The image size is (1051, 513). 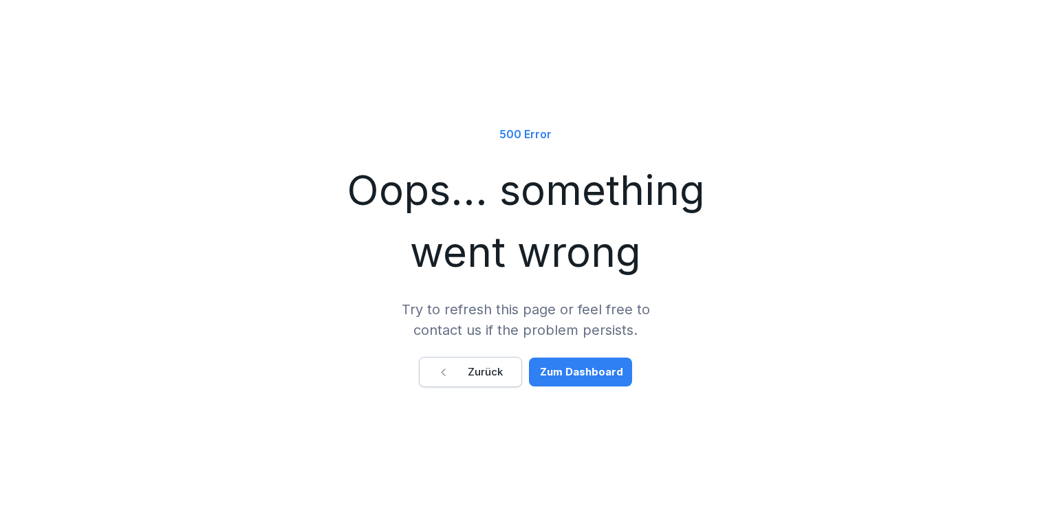 What do you see at coordinates (471, 372) in the screenshot?
I see `div: Zurück` at bounding box center [471, 372].